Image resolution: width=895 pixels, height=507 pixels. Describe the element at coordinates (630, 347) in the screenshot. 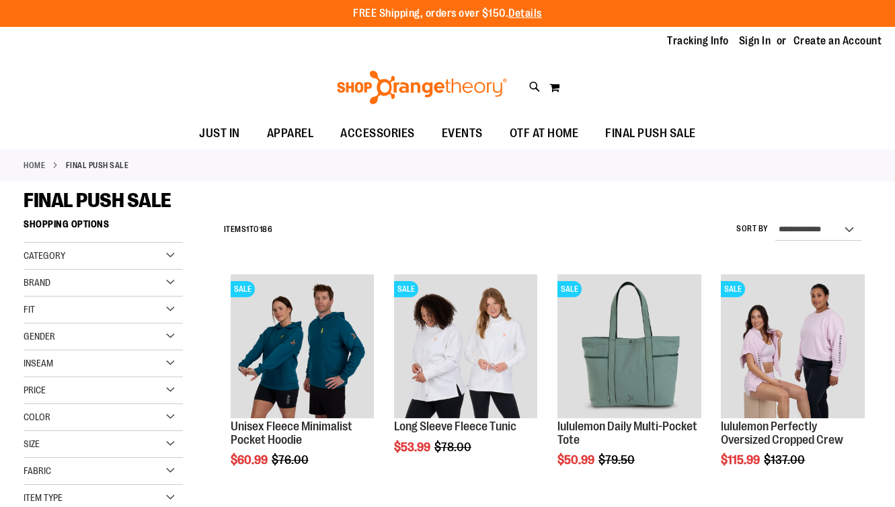

I see `a: lululemon Daily Multi-Pocket ToteSALE` at that location.